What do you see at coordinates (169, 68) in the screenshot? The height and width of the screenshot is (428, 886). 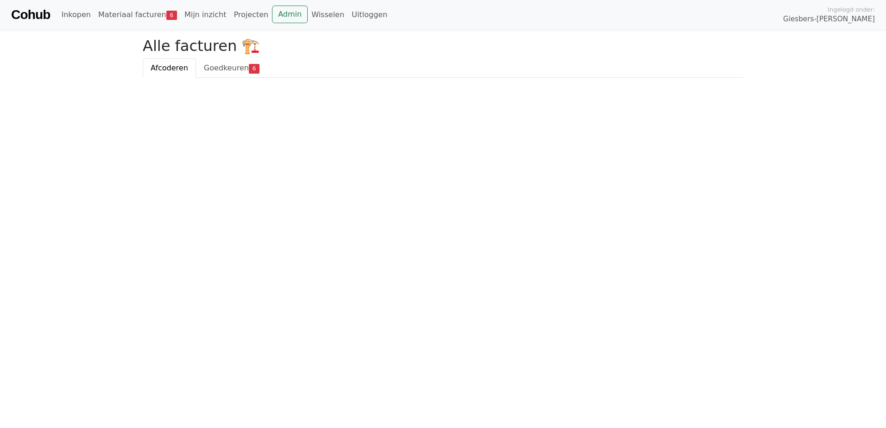 I see `span: Afcoderen` at bounding box center [169, 68].